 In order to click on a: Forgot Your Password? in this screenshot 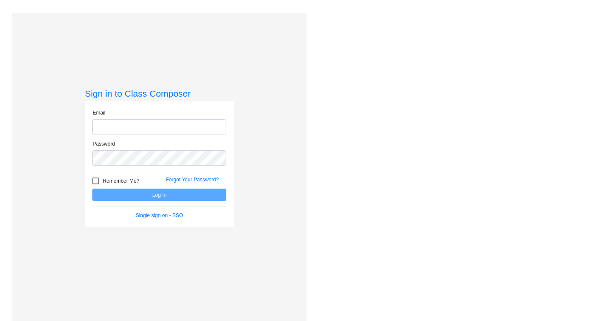, I will do `click(192, 180)`.